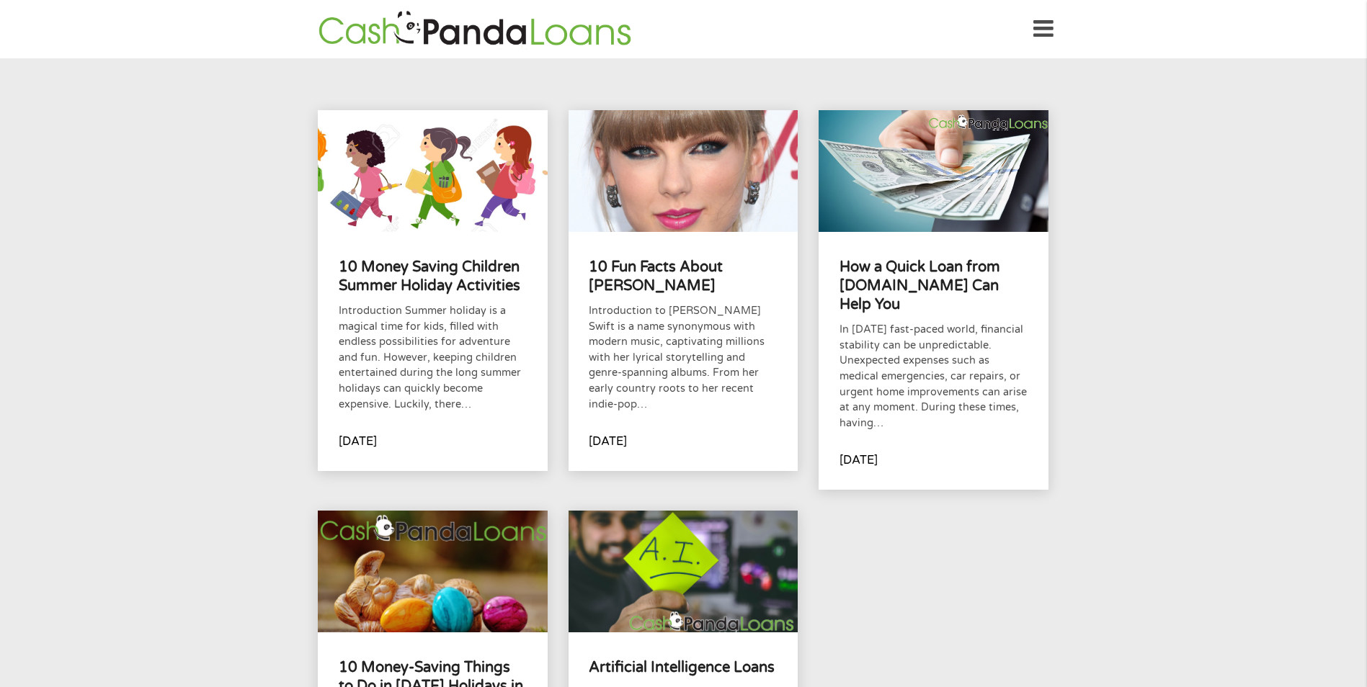 This screenshot has width=1367, height=687. Describe the element at coordinates (475, 29) in the screenshot. I see `img: GetLoanNow Logo` at that location.